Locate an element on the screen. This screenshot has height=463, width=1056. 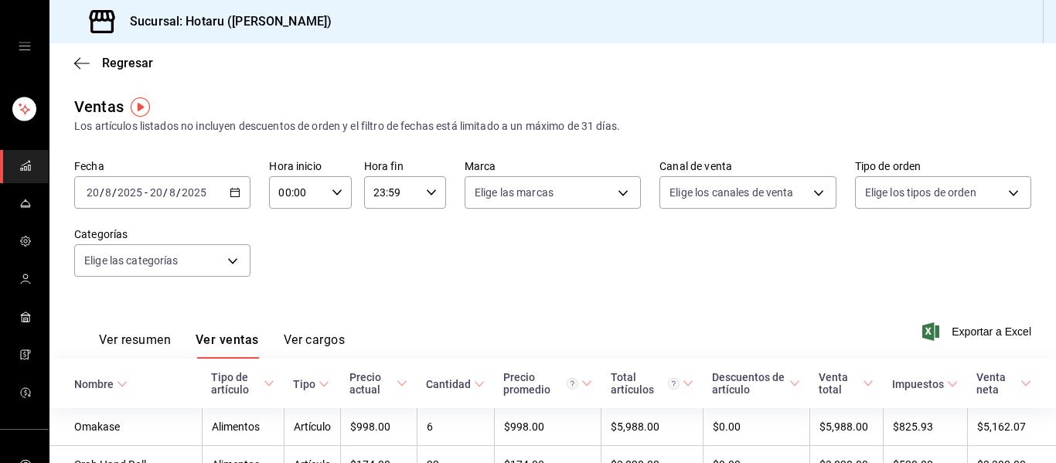
div: Total artículos is located at coordinates (645, 384).